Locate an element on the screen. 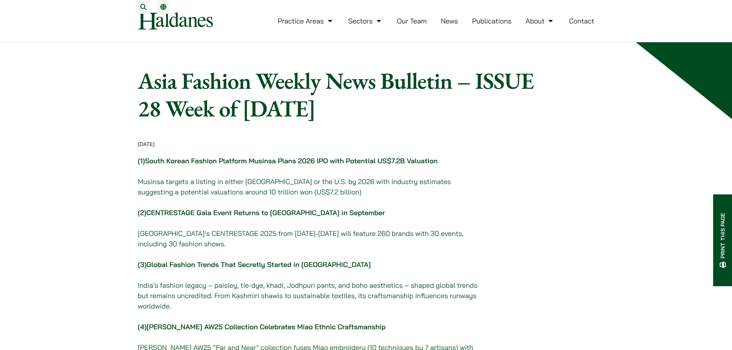  a: Practice Areas is located at coordinates (306, 21).